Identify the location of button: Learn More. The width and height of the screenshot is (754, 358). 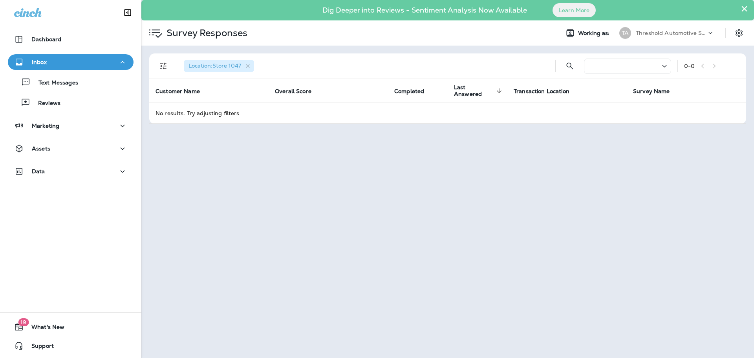
(574, 10).